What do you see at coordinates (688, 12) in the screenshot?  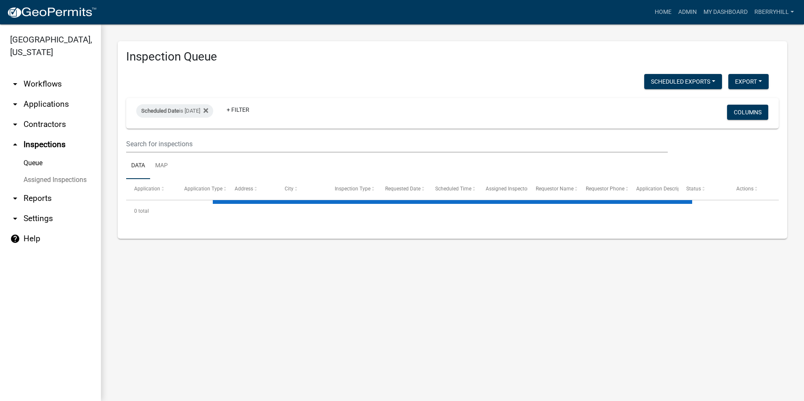 I see `a: Admin` at bounding box center [688, 12].